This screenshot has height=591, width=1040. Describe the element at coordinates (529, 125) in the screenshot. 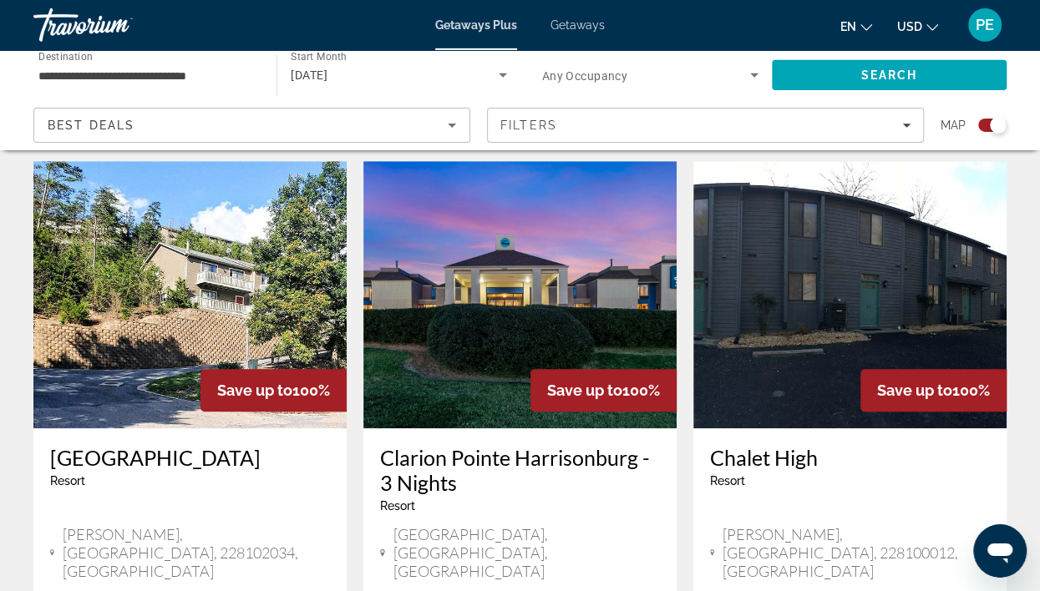

I see `span: Filters` at that location.